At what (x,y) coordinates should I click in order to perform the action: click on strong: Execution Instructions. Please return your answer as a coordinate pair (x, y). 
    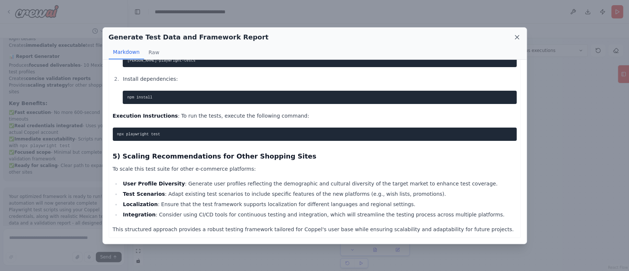
    Looking at the image, I should click on (145, 116).